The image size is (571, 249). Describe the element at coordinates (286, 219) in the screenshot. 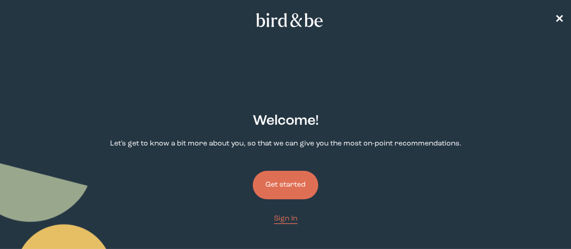

I see `span: Sign In` at that location.